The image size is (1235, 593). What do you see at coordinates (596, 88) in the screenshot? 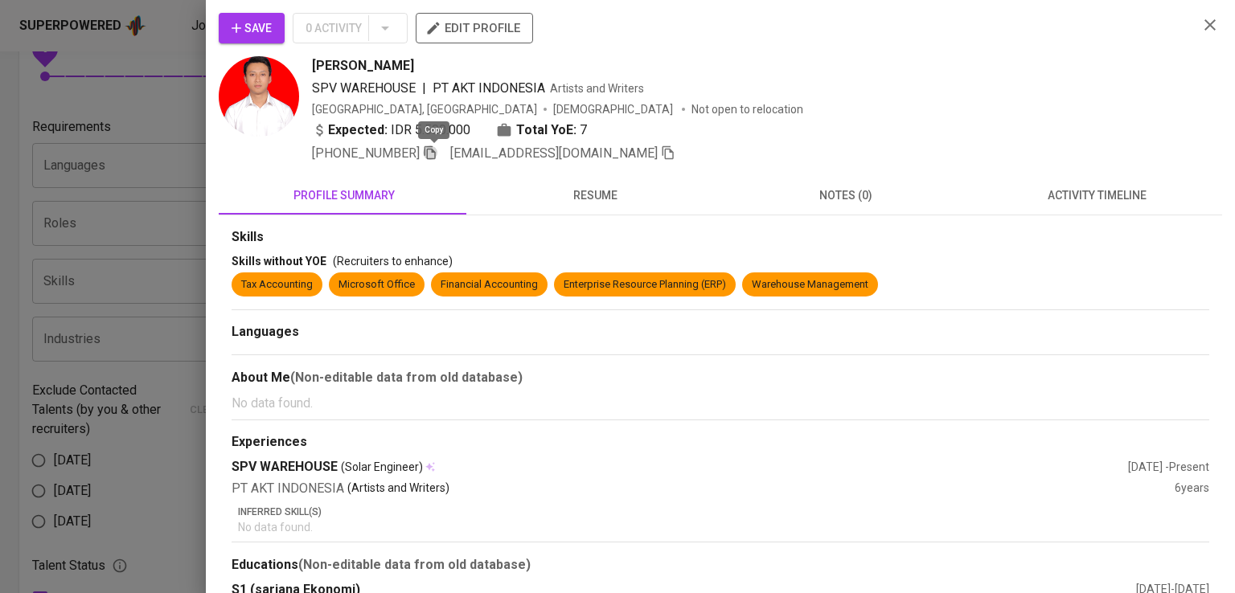
I see `span: Artists and Writers` at bounding box center [596, 88].